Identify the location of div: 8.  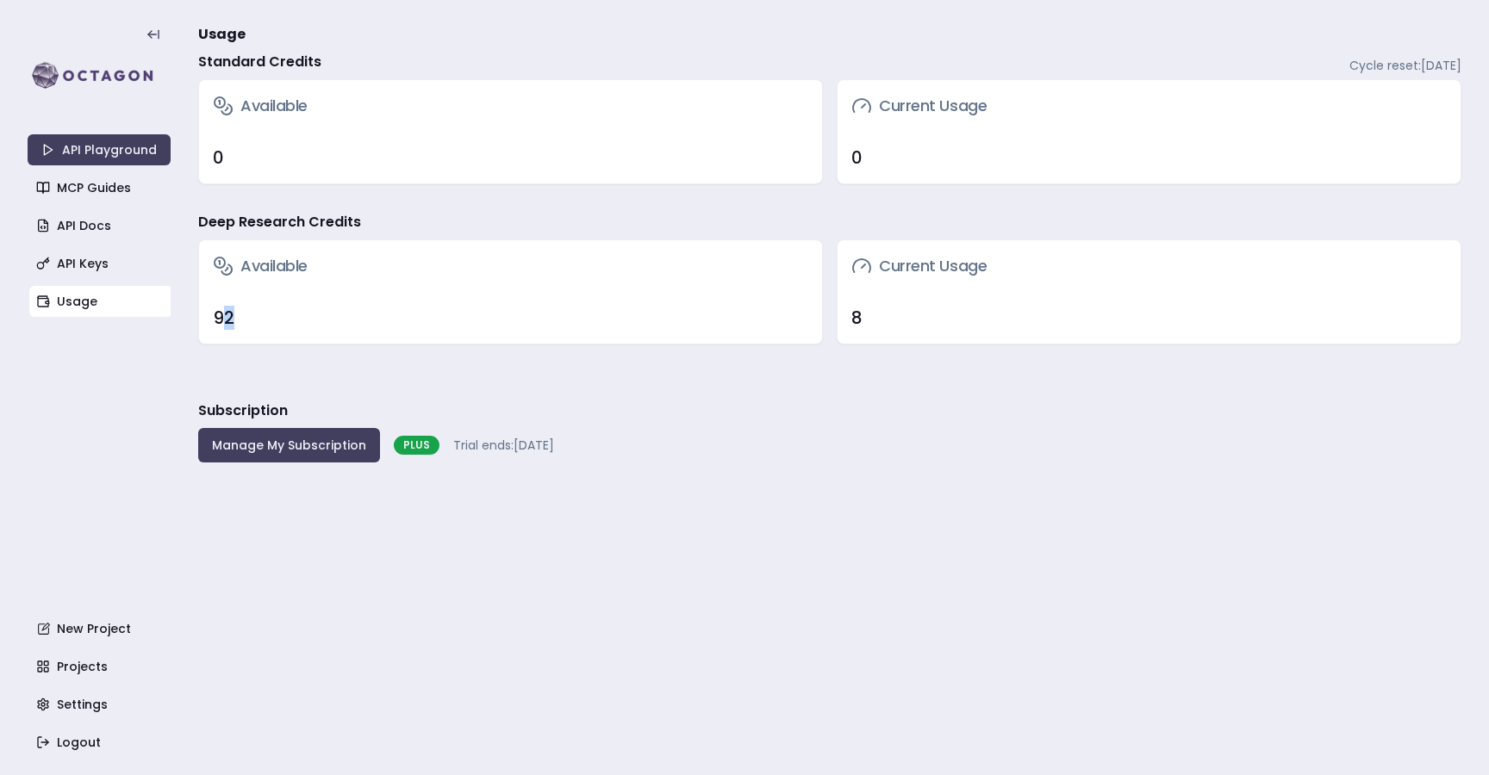
(1148, 318).